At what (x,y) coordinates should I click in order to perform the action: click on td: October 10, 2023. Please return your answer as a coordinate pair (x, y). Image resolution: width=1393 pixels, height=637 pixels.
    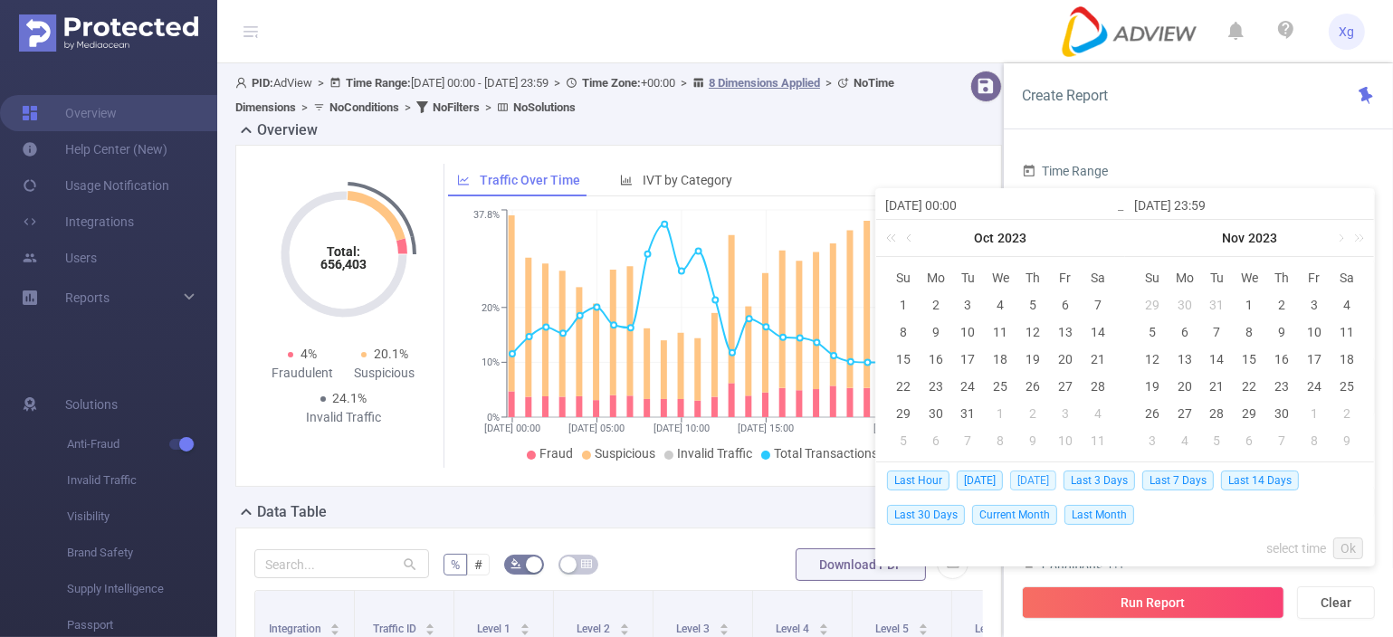
    Looking at the image, I should click on (969, 332).